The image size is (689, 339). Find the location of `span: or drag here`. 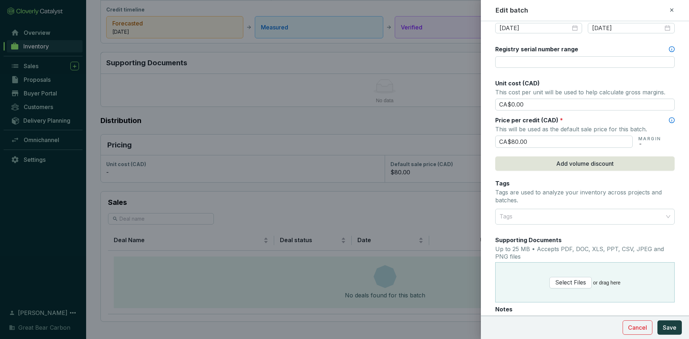

span: or drag here is located at coordinates (585, 283).